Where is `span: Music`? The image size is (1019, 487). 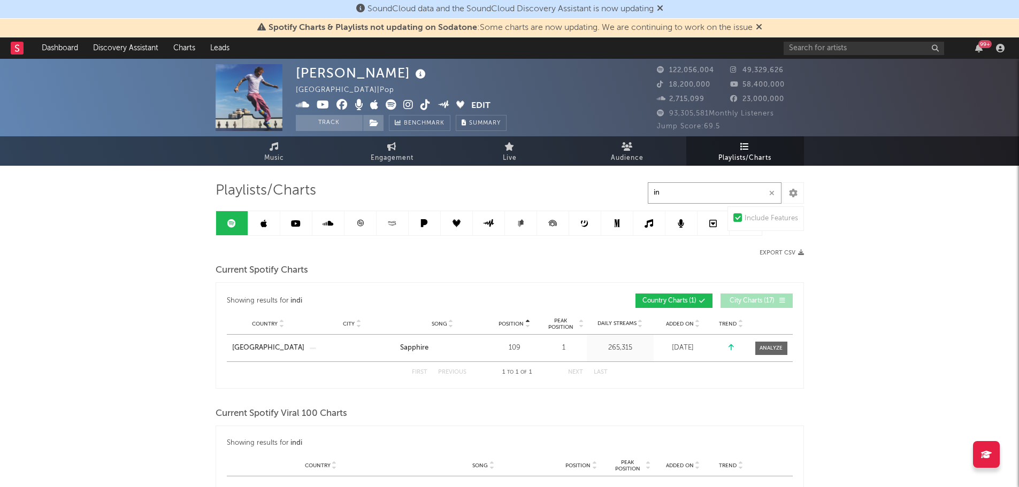 span: Music is located at coordinates (274, 158).